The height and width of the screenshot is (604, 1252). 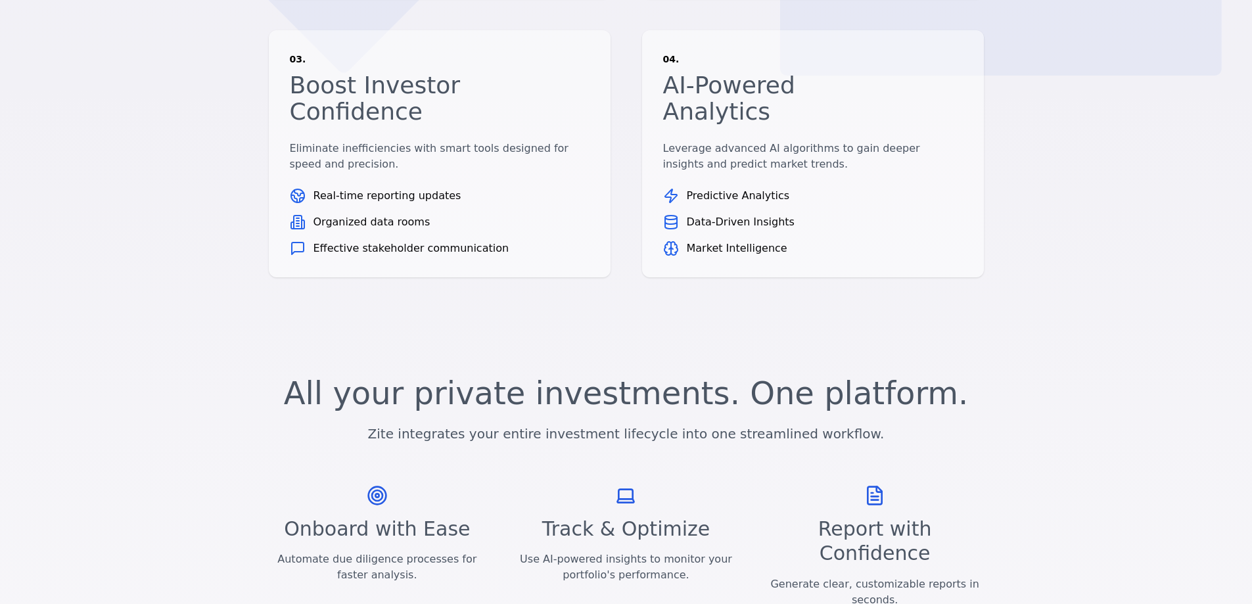 What do you see at coordinates (390, 99) in the screenshot?
I see `h3: Boost Investor Confidence` at bounding box center [390, 99].